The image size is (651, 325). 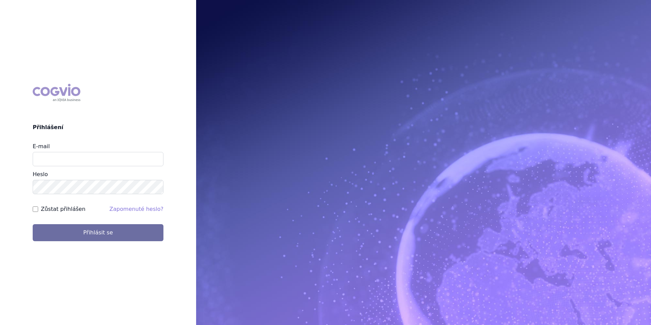 What do you see at coordinates (57, 93) in the screenshot?
I see `div: COGVIO` at bounding box center [57, 93].